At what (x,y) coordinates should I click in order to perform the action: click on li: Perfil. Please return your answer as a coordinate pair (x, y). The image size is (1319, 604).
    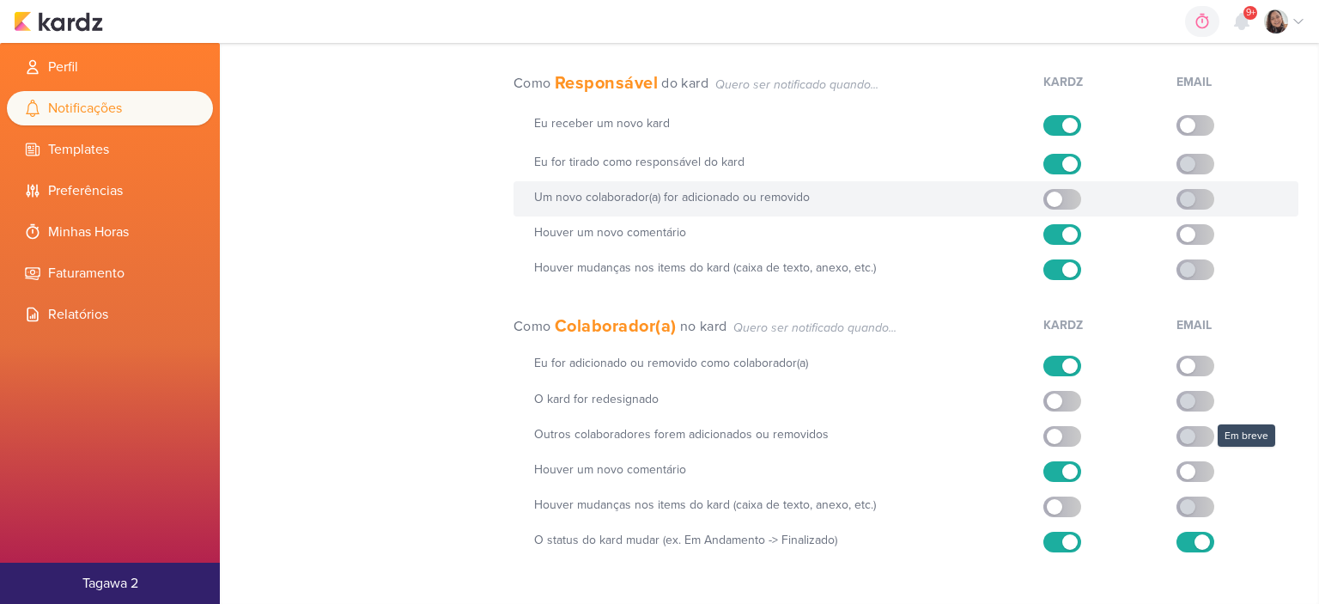
    Looking at the image, I should click on (110, 67).